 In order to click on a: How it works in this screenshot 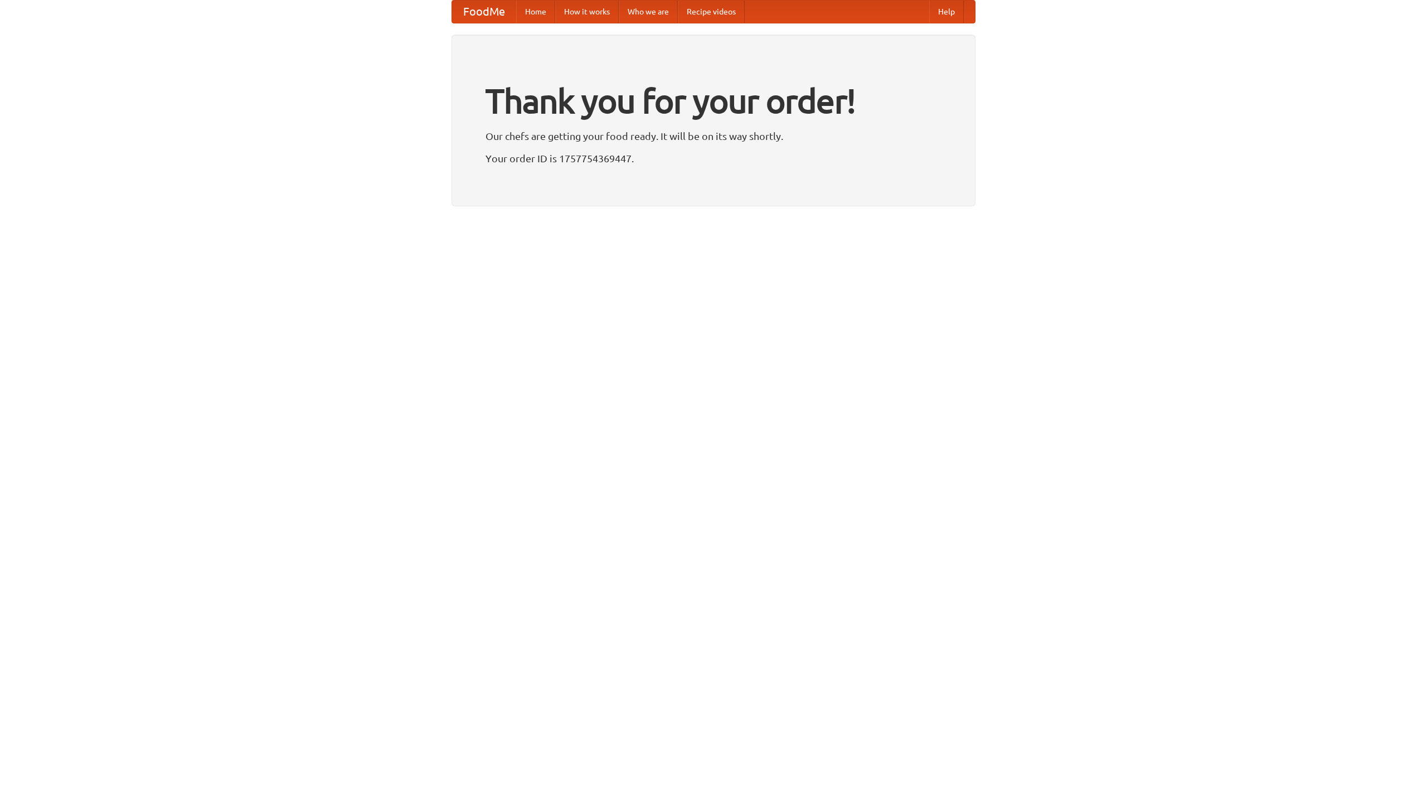, I will do `click(587, 12)`.